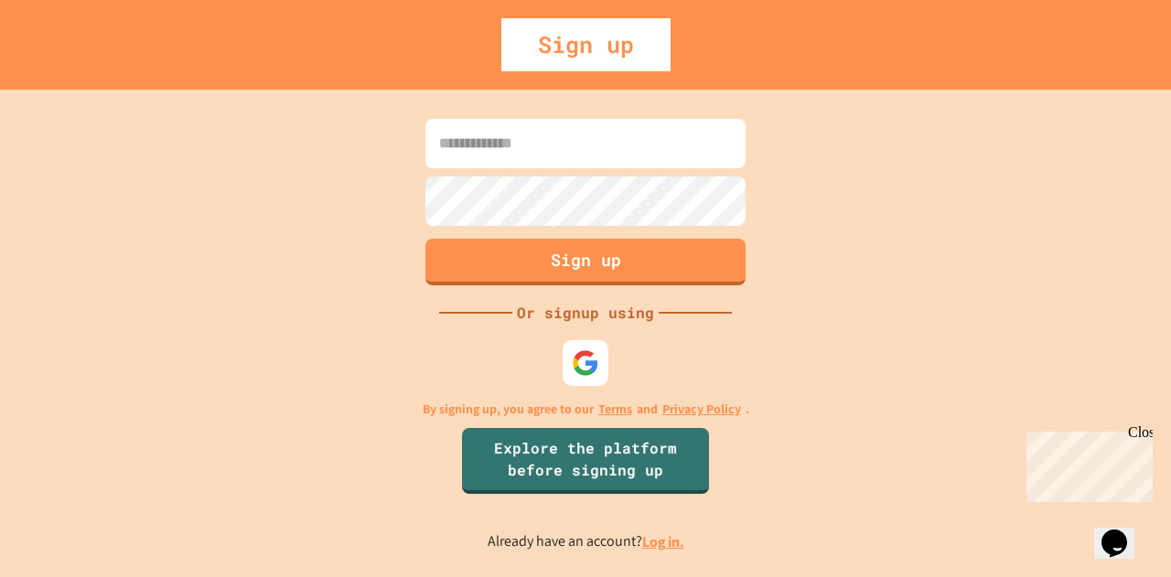 The height and width of the screenshot is (577, 1171). I want to click on button: Sign up, so click(585, 262).